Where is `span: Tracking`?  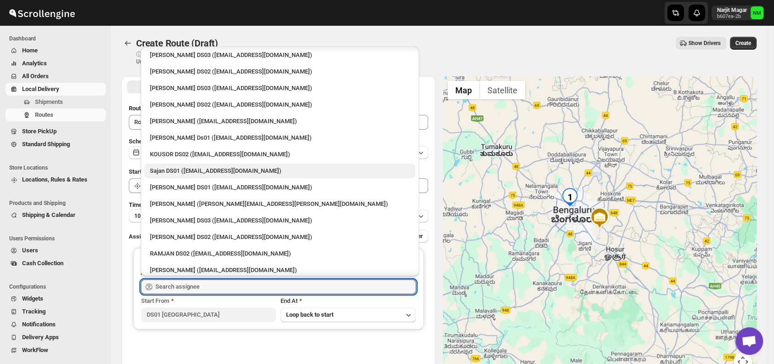
span: Tracking is located at coordinates (34, 311).